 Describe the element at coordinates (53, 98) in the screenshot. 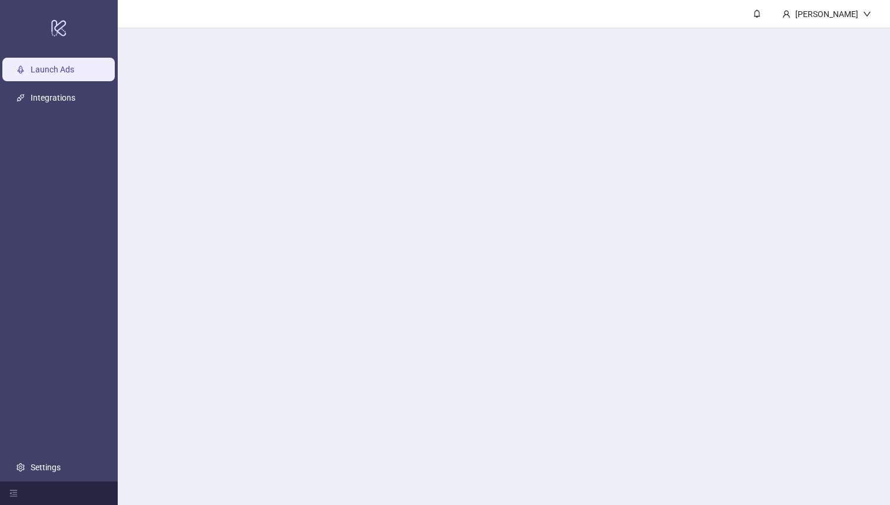

I see `a: Integrations` at that location.